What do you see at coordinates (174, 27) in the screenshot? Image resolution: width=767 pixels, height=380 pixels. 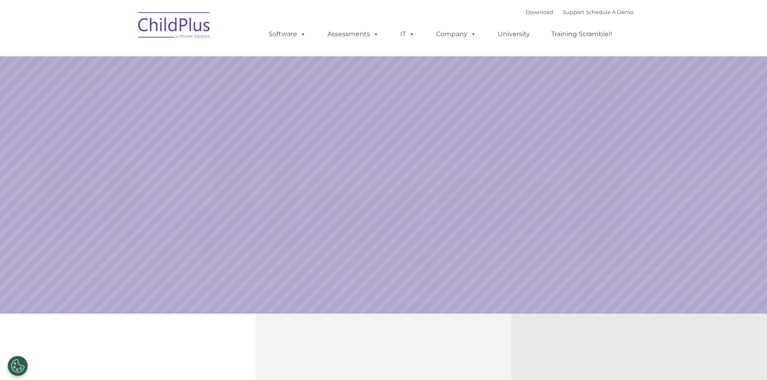 I see `img: ChildPlus by Procare Solutions` at bounding box center [174, 27].